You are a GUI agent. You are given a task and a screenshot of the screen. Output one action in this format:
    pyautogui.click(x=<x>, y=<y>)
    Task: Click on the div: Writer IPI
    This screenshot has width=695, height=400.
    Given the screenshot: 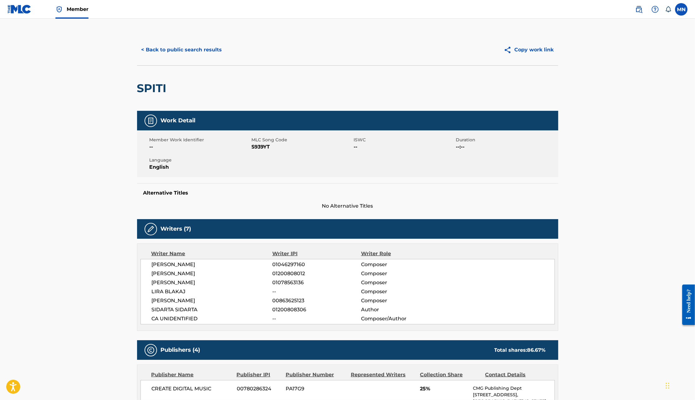 What is the action you would take?
    pyautogui.click(x=317, y=254)
    